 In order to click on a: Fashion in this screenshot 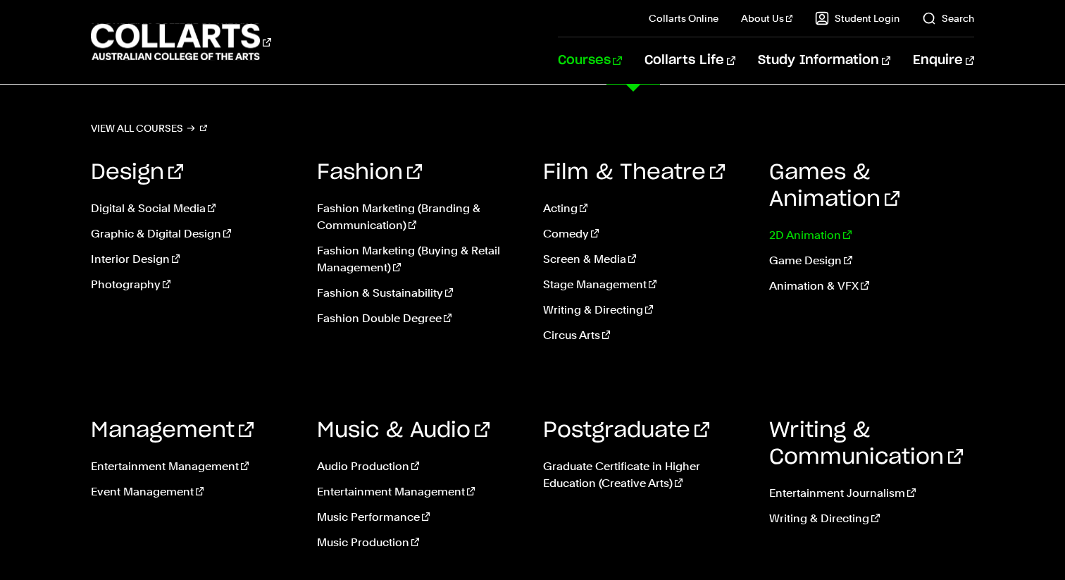, I will do `click(369, 173)`.